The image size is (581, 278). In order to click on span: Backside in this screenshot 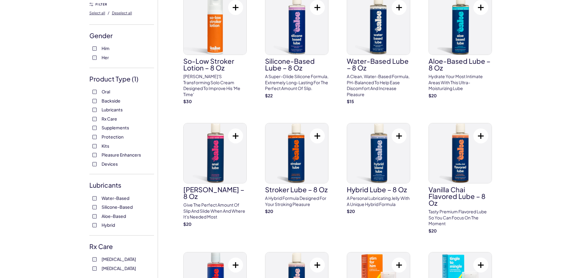, I will do `click(111, 101)`.